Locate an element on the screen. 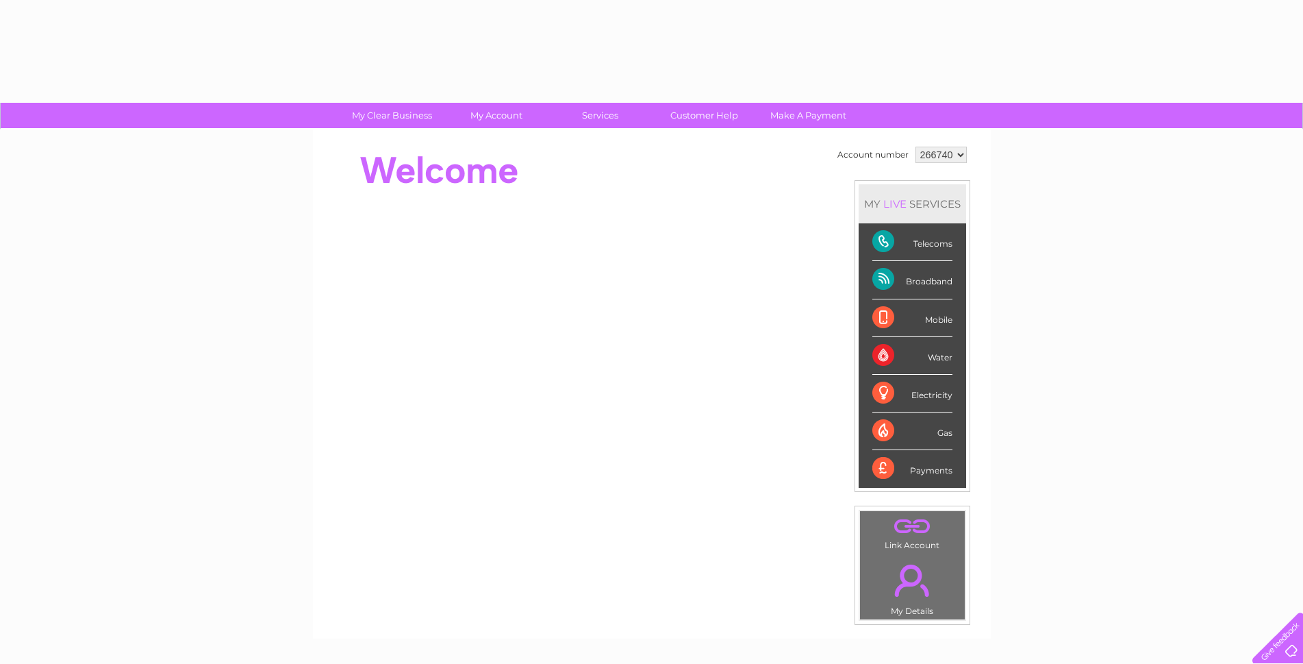  a: Customer Help is located at coordinates (704, 115).